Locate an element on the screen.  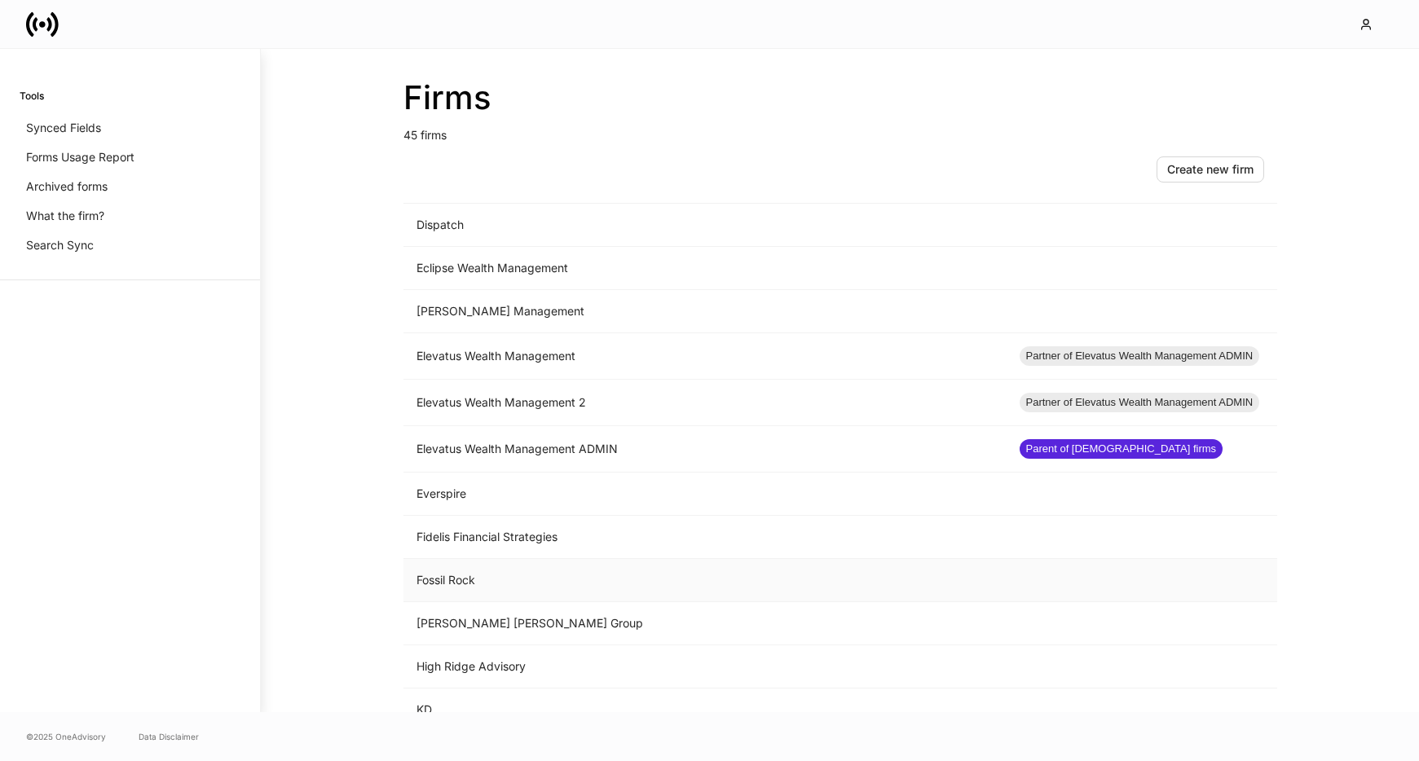
p: Forms Usage Report is located at coordinates (80, 157).